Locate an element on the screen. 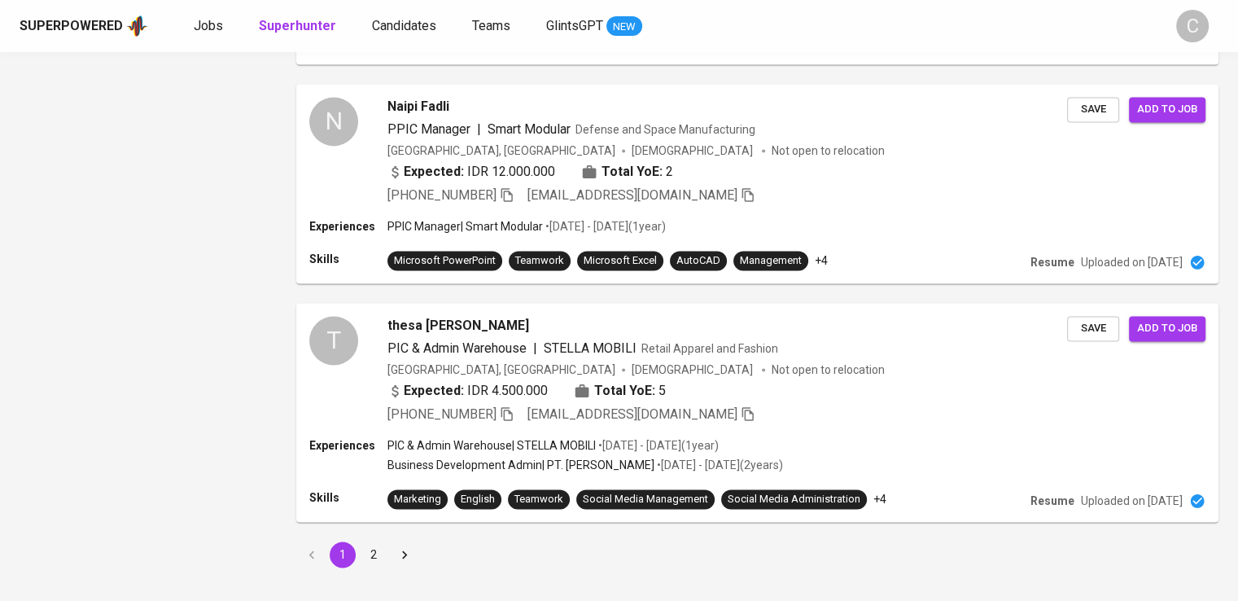 The image size is (1238, 601). button: Go to next page is located at coordinates (405, 554).